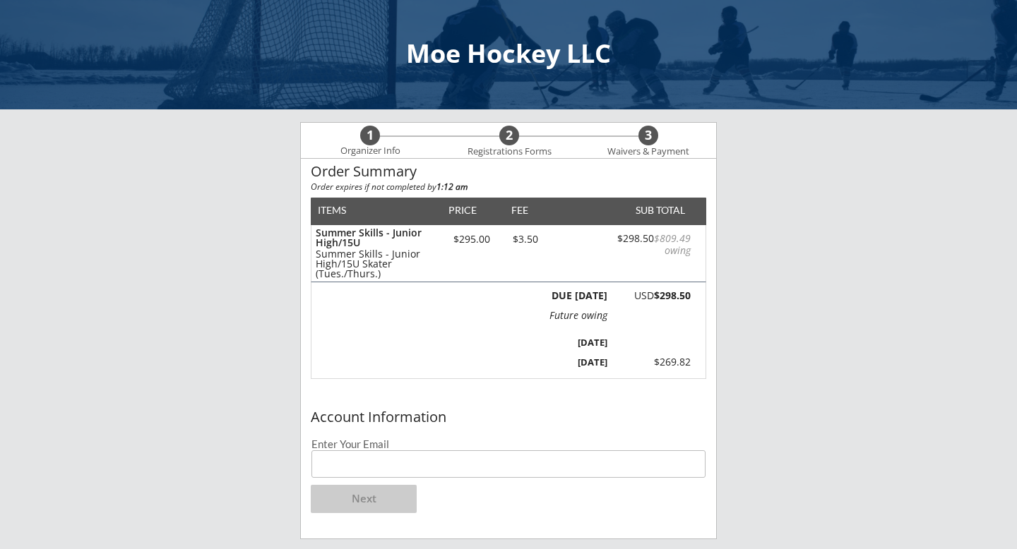 The height and width of the screenshot is (549, 1017). What do you see at coordinates (650, 245) in the screenshot?
I see `div: $298.50` at bounding box center [650, 245].